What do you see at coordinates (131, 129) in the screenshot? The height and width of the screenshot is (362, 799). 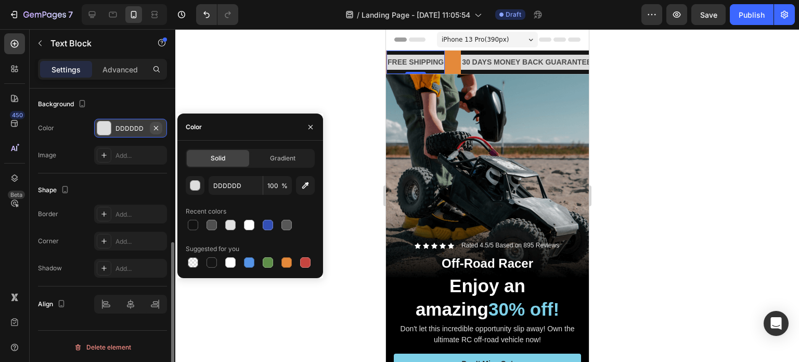 I see `div: DDDDDD` at bounding box center [131, 129].